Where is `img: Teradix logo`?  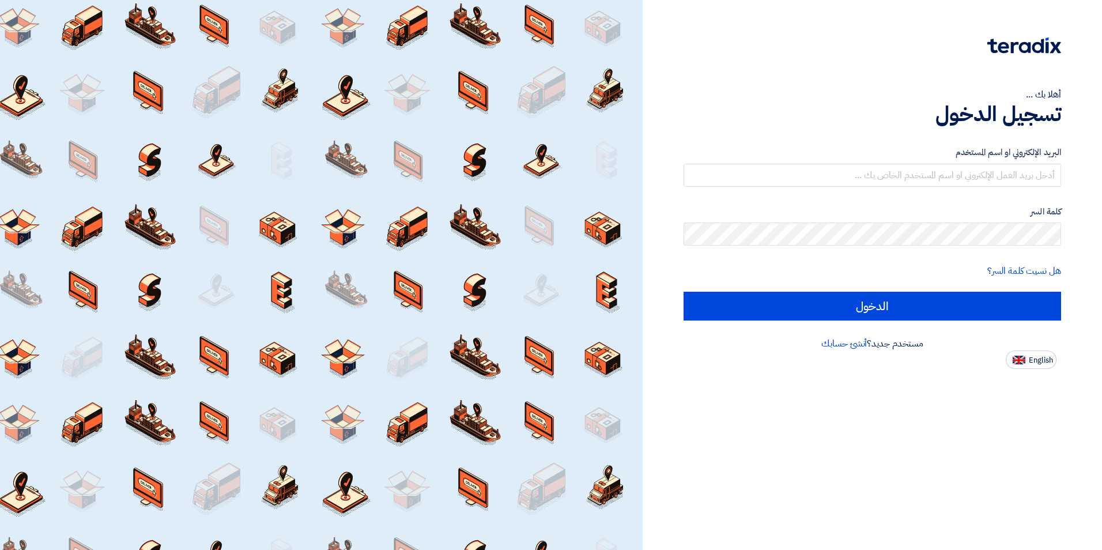
img: Teradix logo is located at coordinates (1024, 46).